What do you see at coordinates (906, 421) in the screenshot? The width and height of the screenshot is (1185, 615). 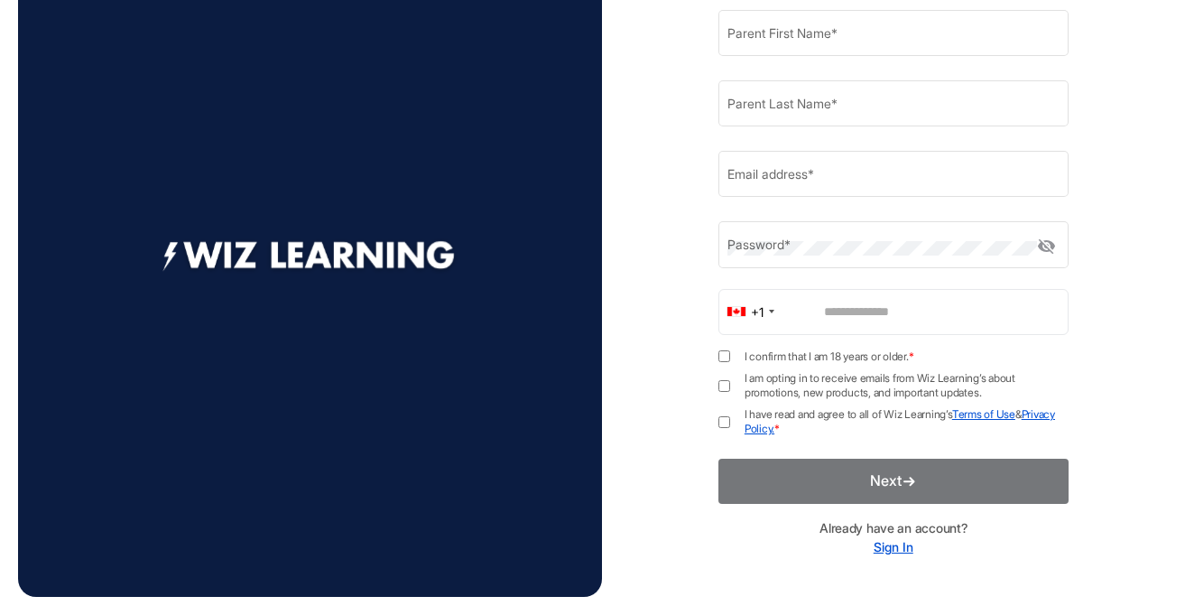 I see `label: I have read and agree to all of Wiz Learning’s &` at bounding box center [906, 421].